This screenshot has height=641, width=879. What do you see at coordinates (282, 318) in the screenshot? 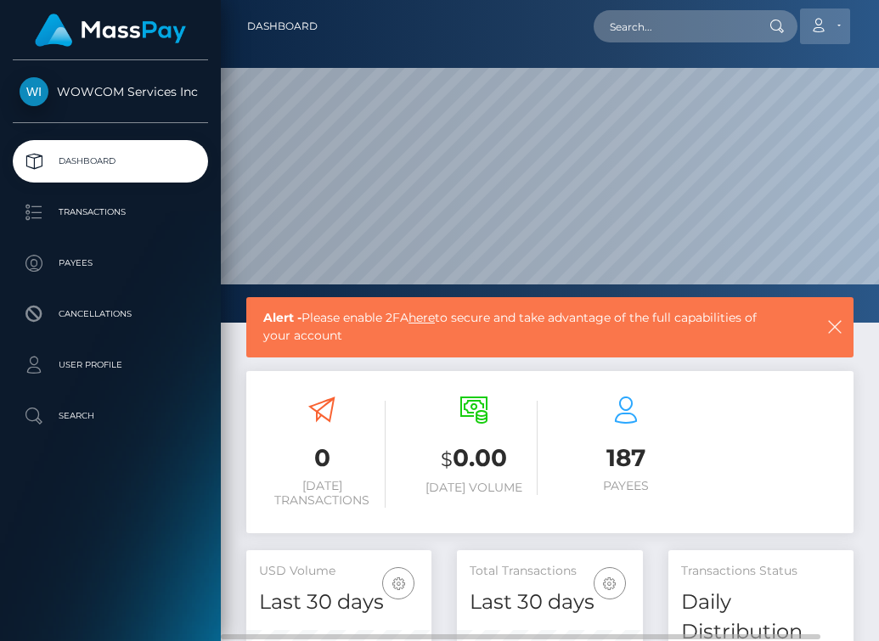
I see `b: Alert -` at bounding box center [282, 318].